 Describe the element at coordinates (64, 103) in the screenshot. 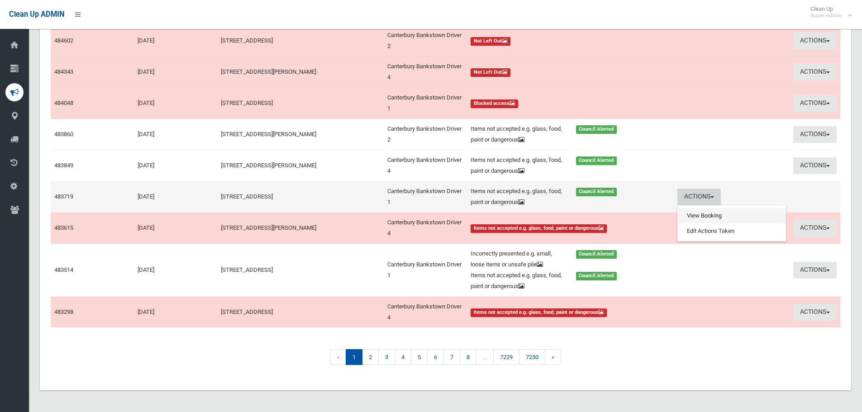

I see `a: 484048` at that location.